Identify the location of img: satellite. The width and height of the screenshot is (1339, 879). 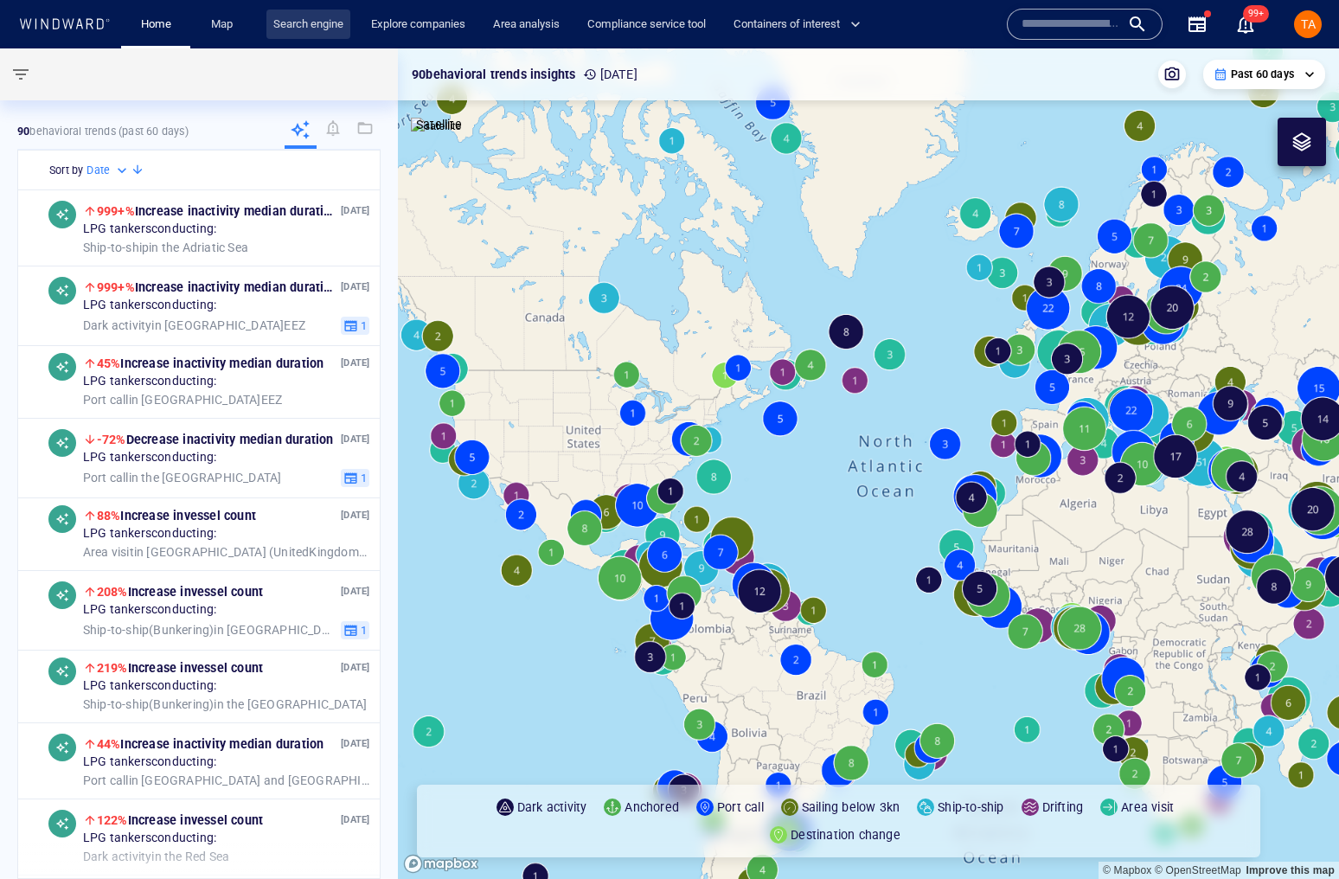
(436, 126).